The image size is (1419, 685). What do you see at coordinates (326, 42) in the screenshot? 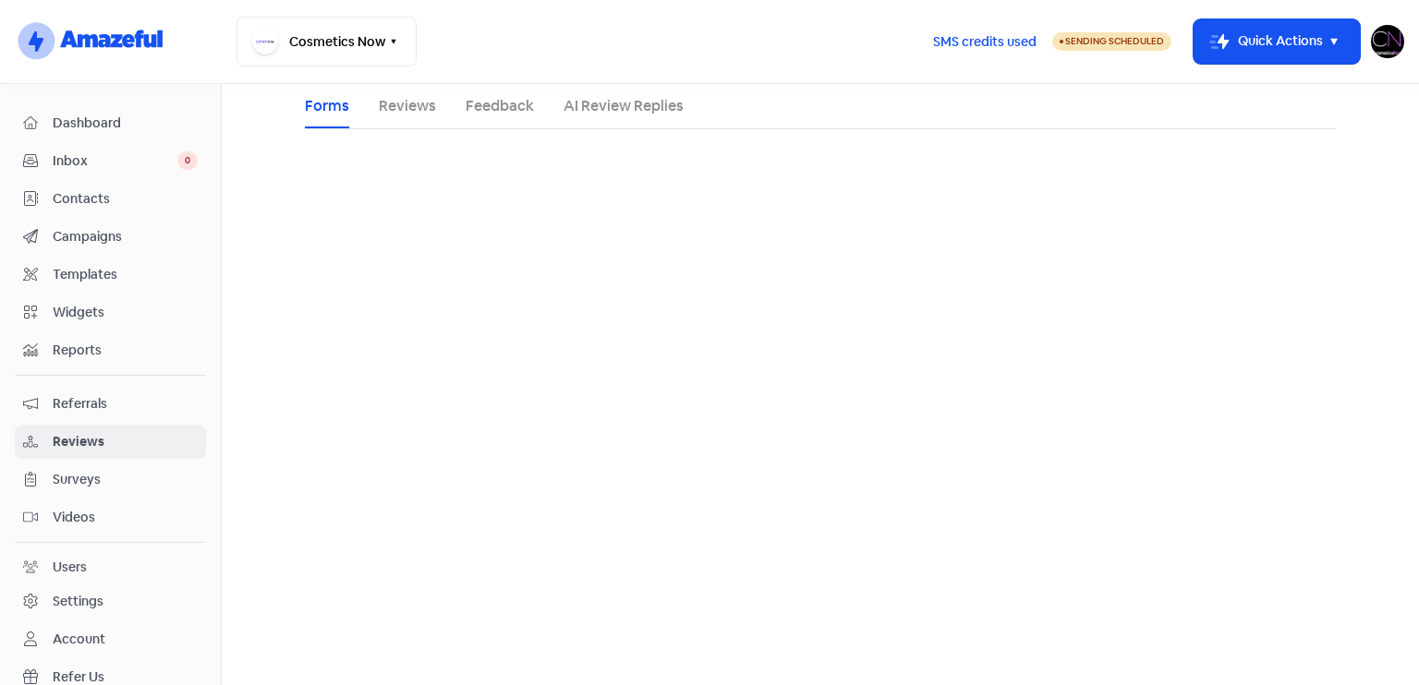
I see `button: Cosmetics Now` at bounding box center [326, 42].